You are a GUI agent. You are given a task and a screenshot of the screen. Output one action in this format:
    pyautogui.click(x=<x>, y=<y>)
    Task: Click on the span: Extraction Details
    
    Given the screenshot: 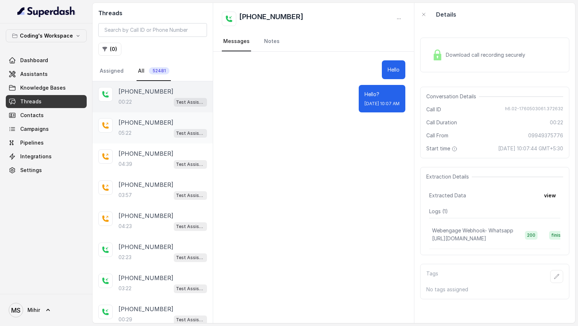 What is the action you would take?
    pyautogui.click(x=449, y=176)
    